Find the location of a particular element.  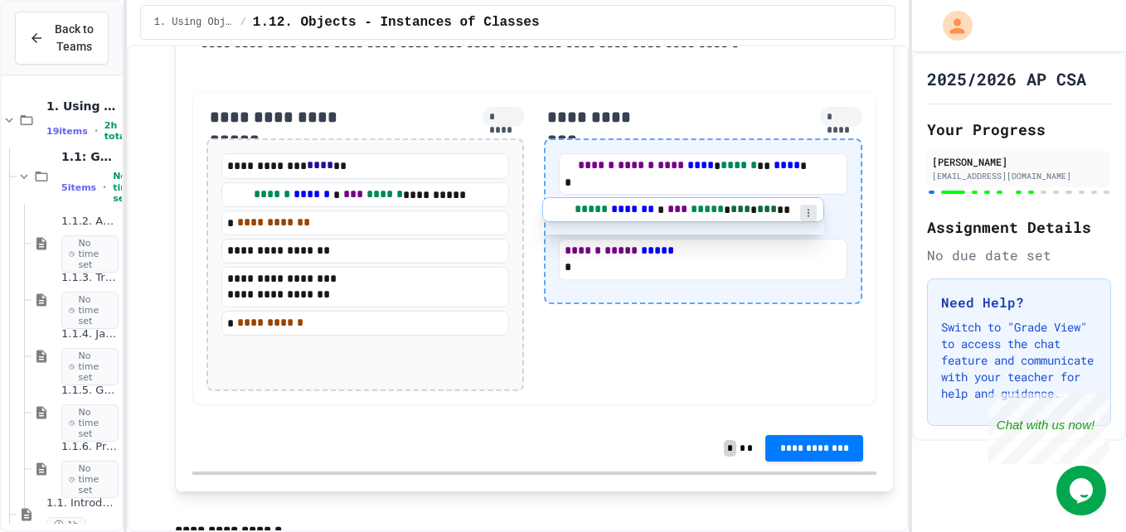

span: Back to Teams is located at coordinates (74, 38).